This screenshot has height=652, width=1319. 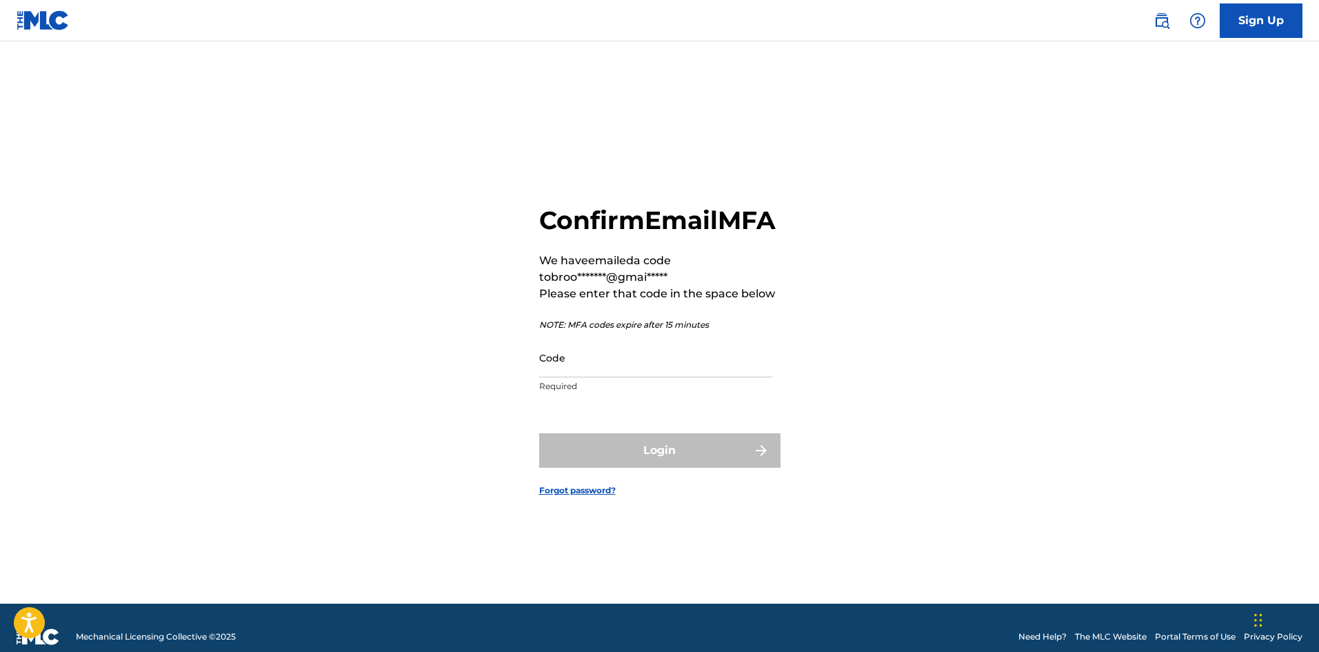 I want to click on img: MLC Logo, so click(x=43, y=20).